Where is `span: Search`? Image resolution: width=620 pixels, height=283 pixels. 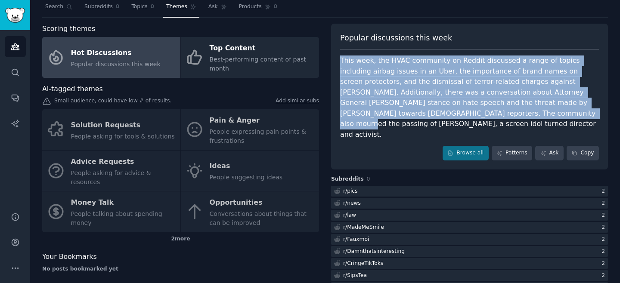 span: Search is located at coordinates (54, 7).